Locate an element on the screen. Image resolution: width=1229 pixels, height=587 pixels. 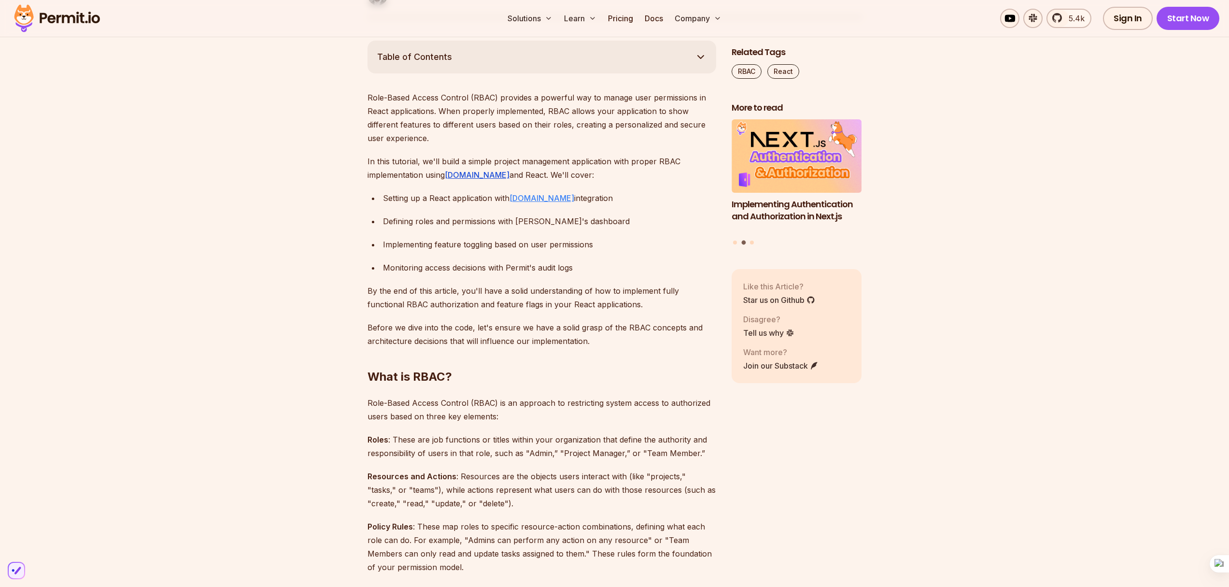
button: Go to slide 3 is located at coordinates (752, 242).